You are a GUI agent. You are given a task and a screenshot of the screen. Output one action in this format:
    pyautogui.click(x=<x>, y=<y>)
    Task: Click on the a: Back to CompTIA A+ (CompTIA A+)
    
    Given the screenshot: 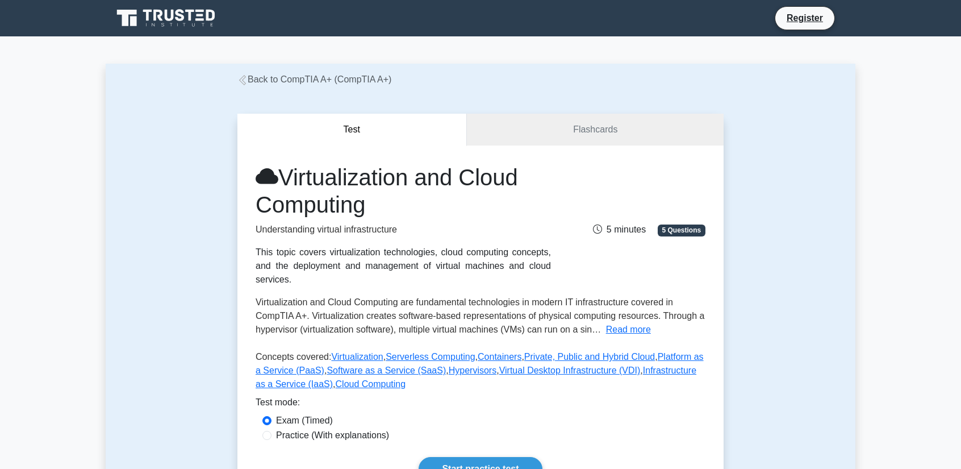 What is the action you would take?
    pyautogui.click(x=314, y=79)
    